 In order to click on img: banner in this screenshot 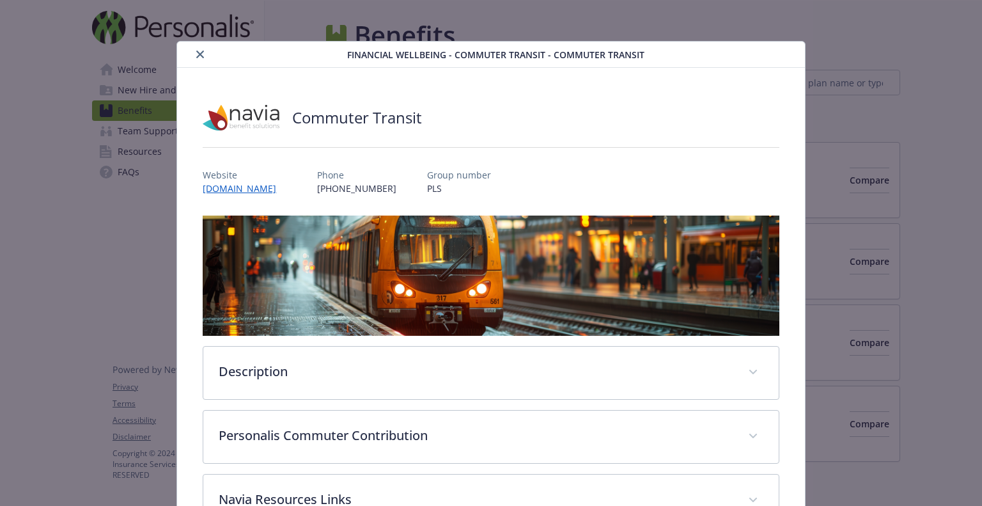, I will do `click(490, 276)`.